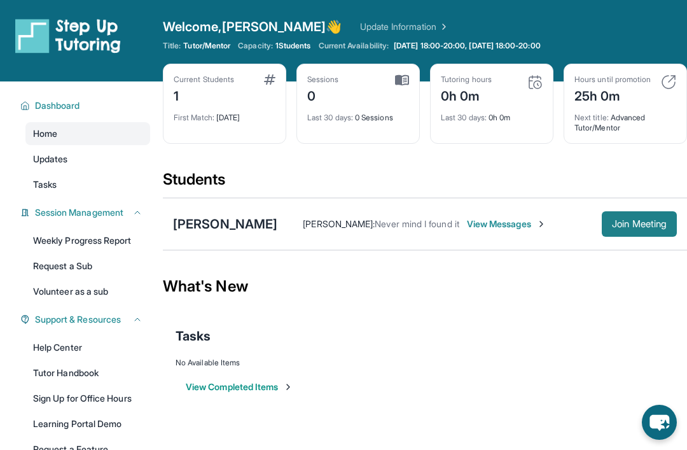 This screenshot has height=450, width=687. Describe the element at coordinates (640, 224) in the screenshot. I see `button: Join Meeting` at that location.